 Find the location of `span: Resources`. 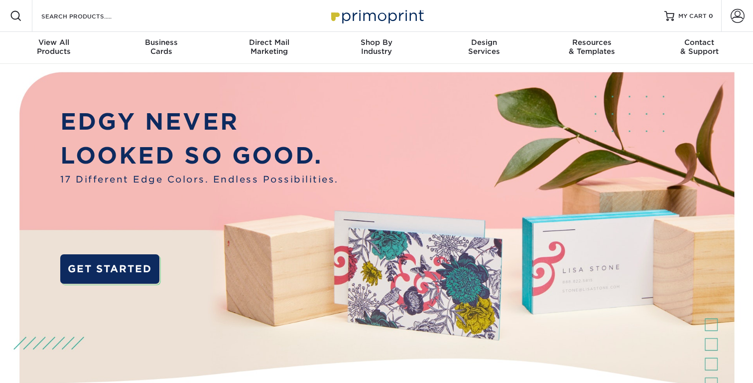

span: Resources is located at coordinates (592, 42).